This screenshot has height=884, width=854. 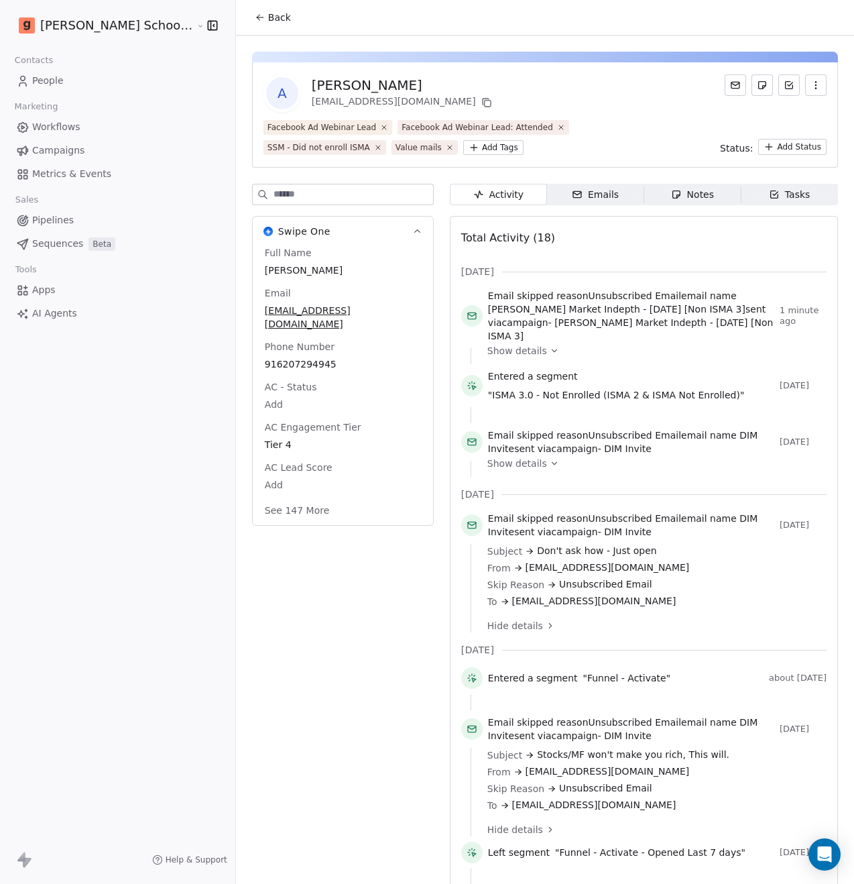 What do you see at coordinates (790, 194) in the screenshot?
I see `div: Tasks` at bounding box center [790, 194].